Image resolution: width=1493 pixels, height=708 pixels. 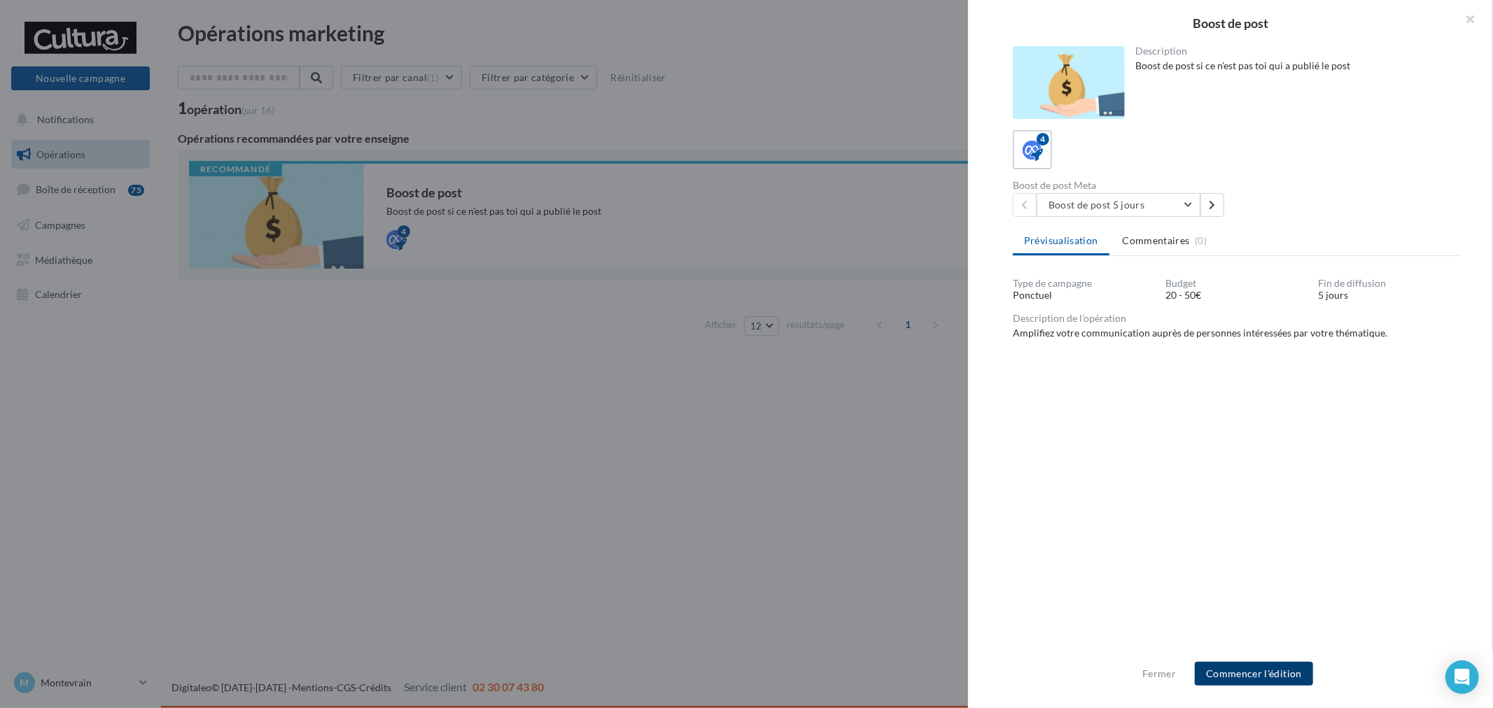 What do you see at coordinates (1292, 51) in the screenshot?
I see `div: Description` at bounding box center [1292, 51].